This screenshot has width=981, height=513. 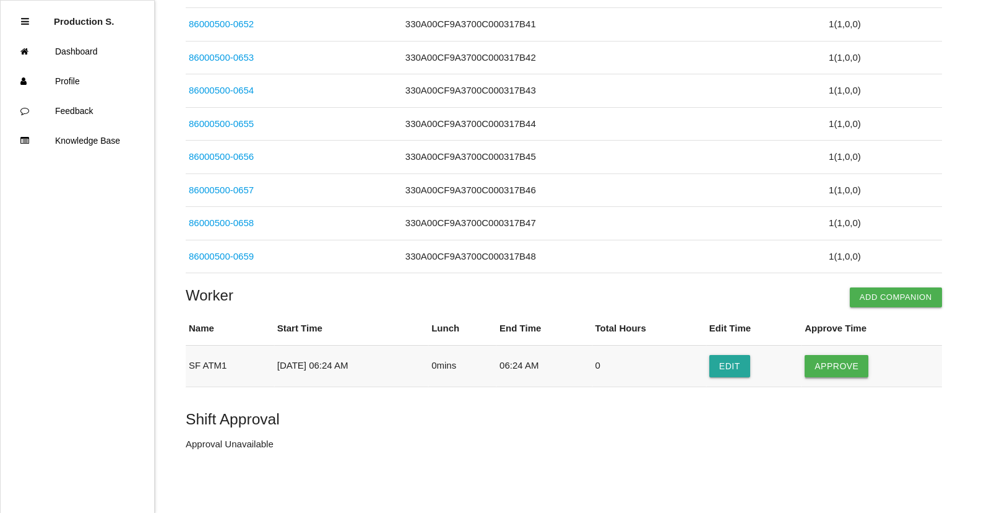 What do you see at coordinates (221, 123) in the screenshot?
I see `a: 86000500-0655` at bounding box center [221, 123].